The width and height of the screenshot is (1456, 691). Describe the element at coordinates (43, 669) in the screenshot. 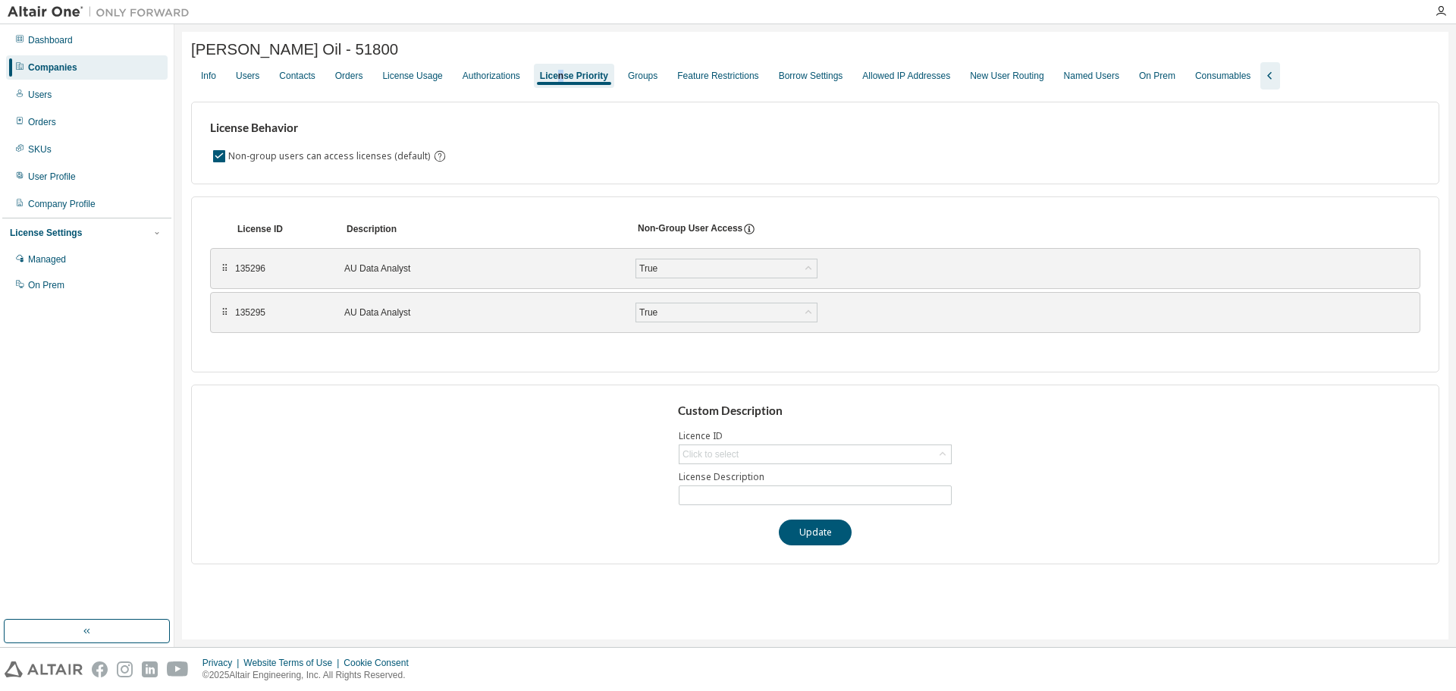

I see `img: altair_logo.svg` at that location.